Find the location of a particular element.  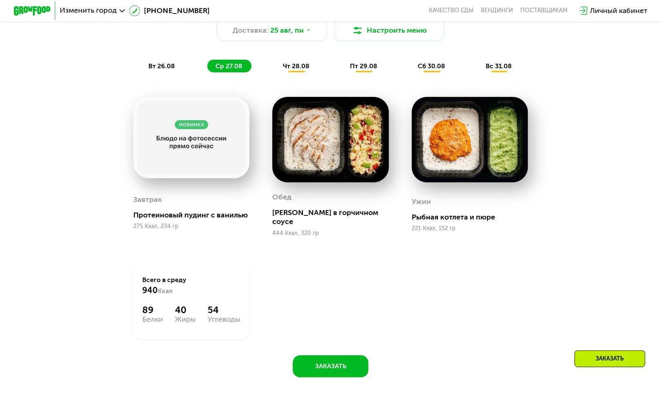

span: пт 29.08 is located at coordinates (363, 66).